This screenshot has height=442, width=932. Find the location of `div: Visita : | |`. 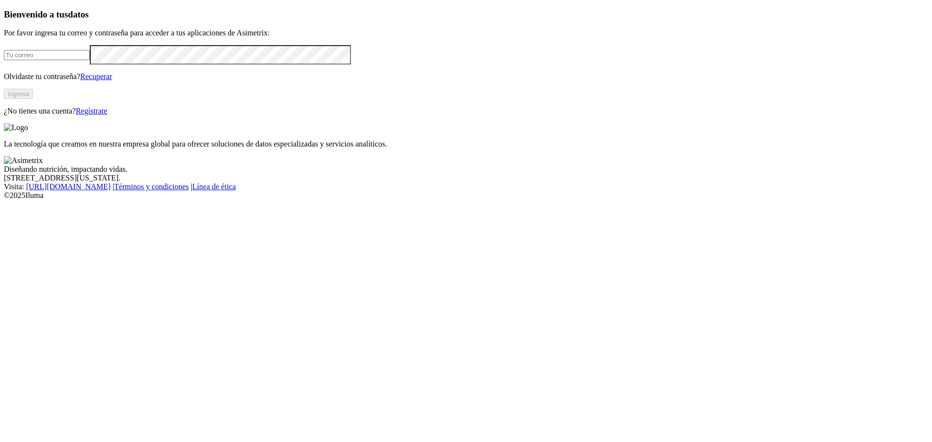

div: Visita : | | is located at coordinates (466, 187).